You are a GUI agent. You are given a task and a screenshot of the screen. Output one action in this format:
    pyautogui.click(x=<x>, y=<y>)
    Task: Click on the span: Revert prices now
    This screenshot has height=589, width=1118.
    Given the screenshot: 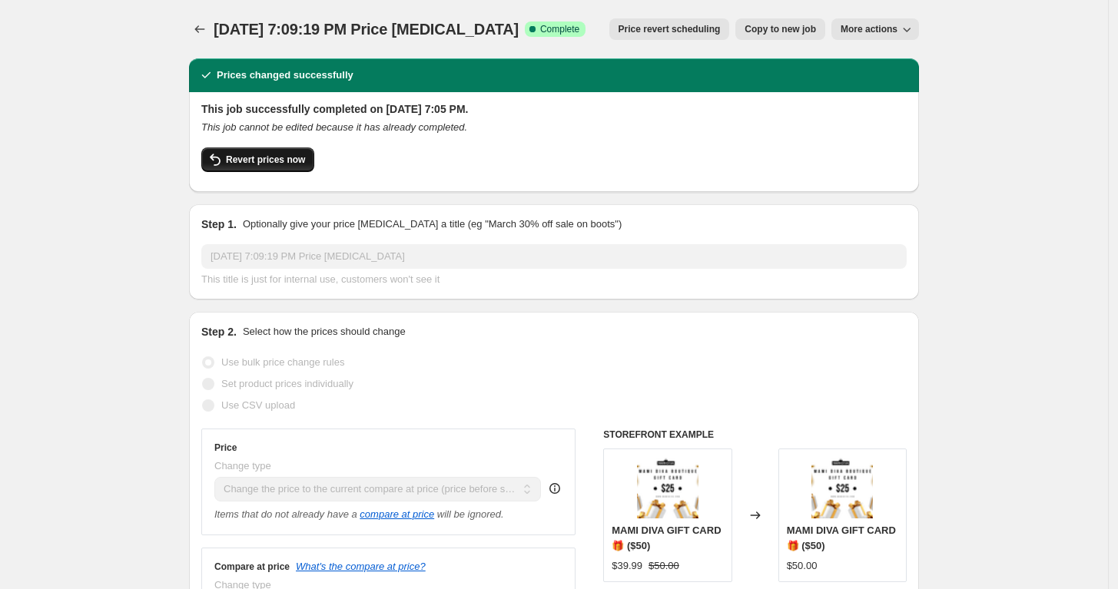 What is the action you would take?
    pyautogui.click(x=265, y=160)
    